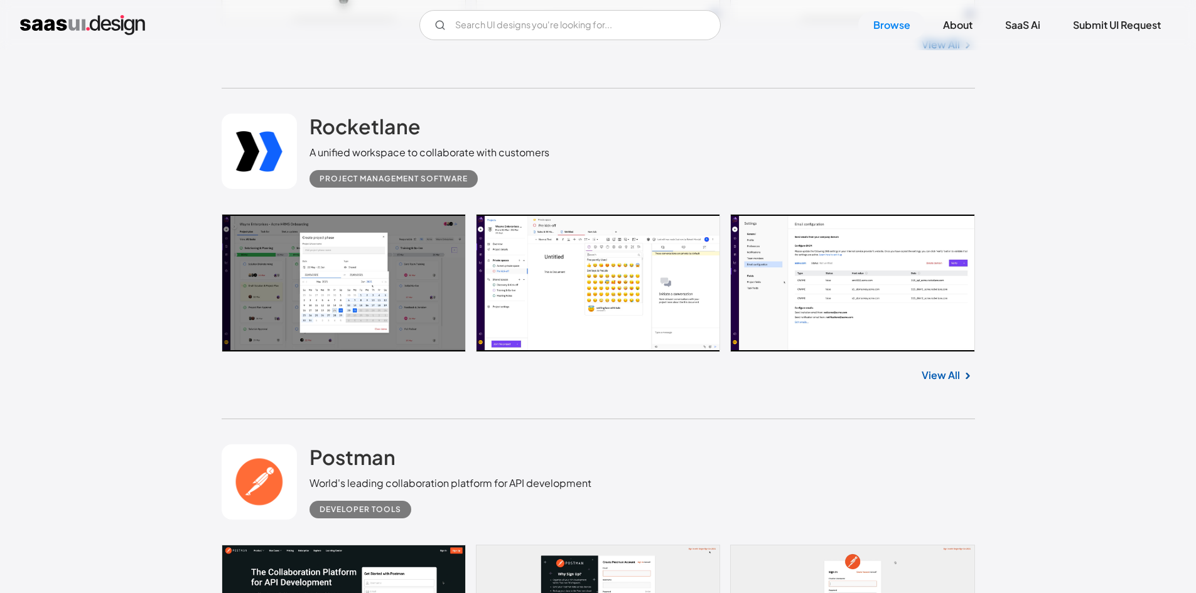 This screenshot has height=593, width=1196. Describe the element at coordinates (450, 484) in the screenshot. I see `div: World's leading collaboration platform for API development` at that location.